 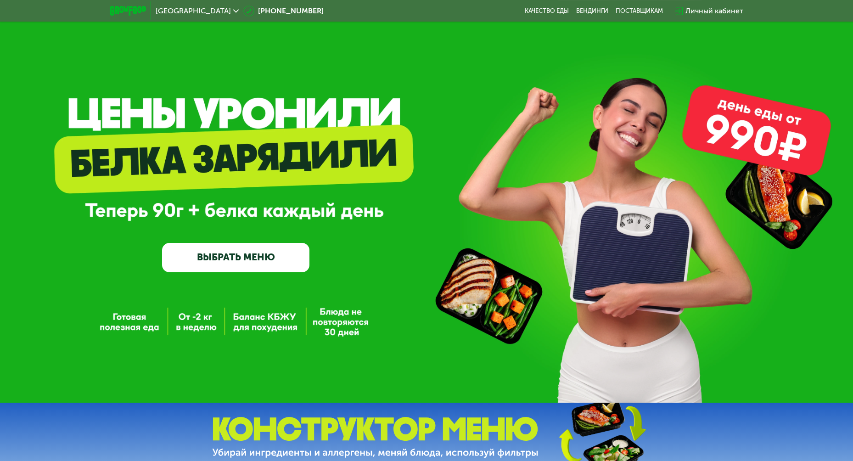 I want to click on div: поставщикам, so click(x=639, y=11).